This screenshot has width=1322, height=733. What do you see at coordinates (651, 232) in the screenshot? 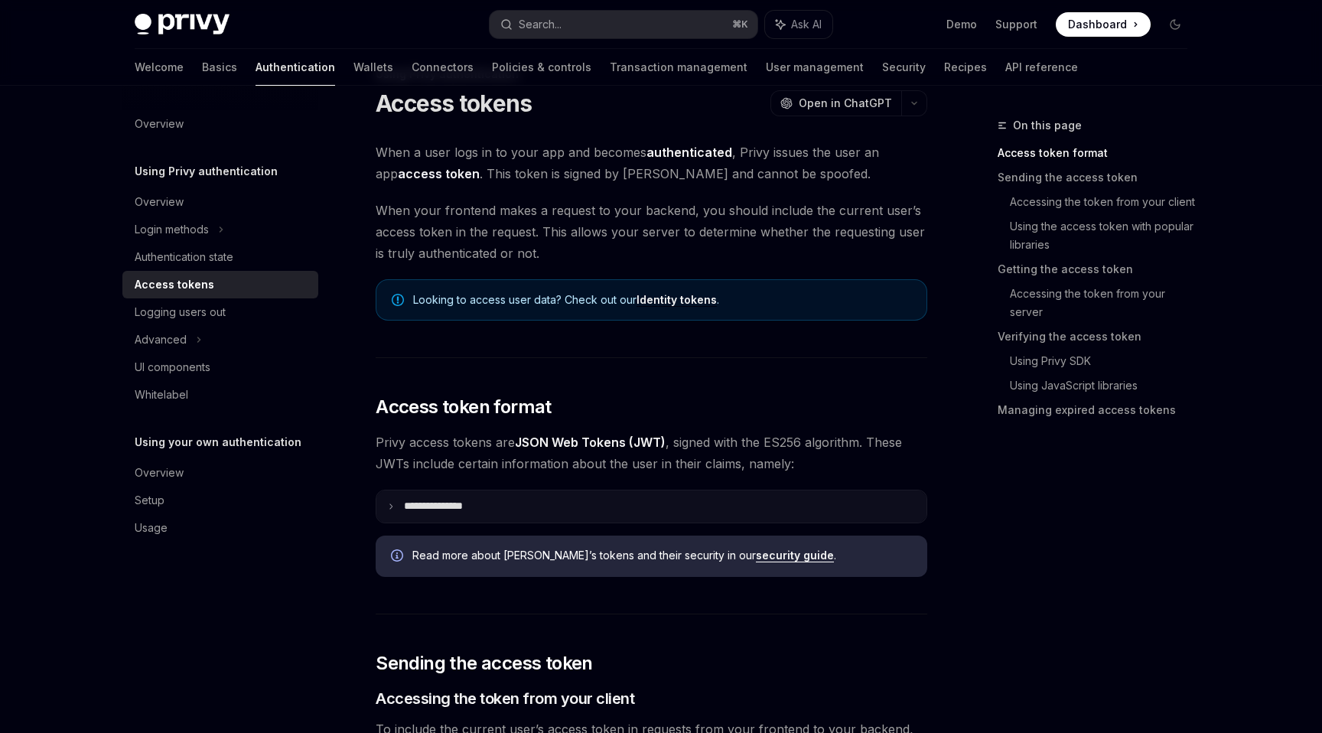
I see `span: When your frontend makes a request to your backend, you should include the current user’s access ...` at bounding box center [651, 232].